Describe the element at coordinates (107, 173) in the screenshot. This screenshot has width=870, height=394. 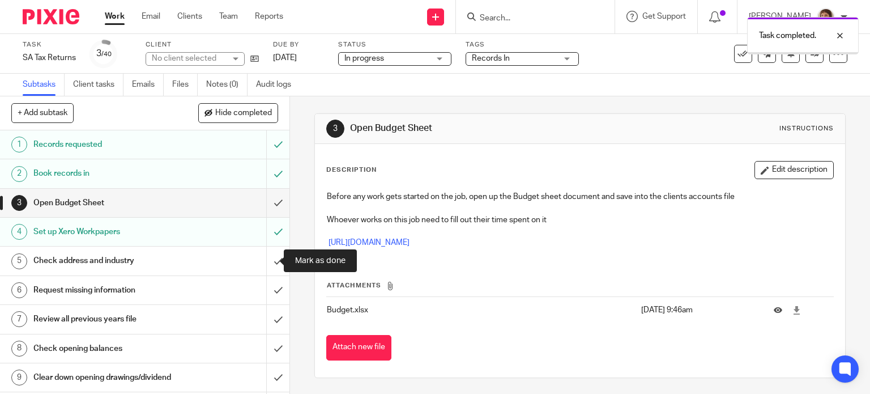
I see `h1: Book records in` at that location.